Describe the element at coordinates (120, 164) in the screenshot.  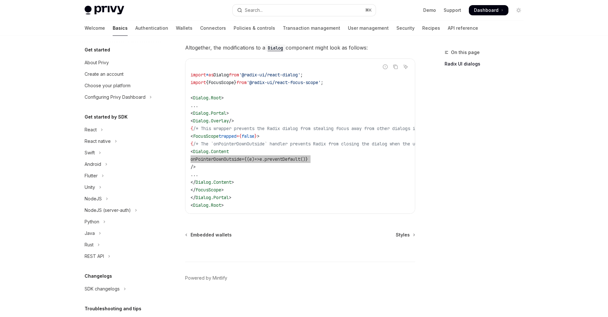
I see `button: Toggle Android section` at that location.